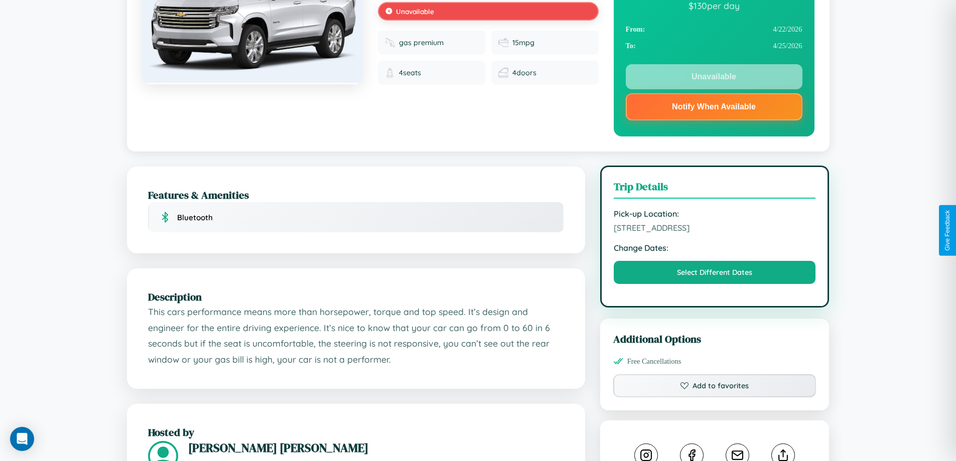 This screenshot has height=461, width=956. Describe the element at coordinates (503, 43) in the screenshot. I see `img: Fuel efficiency` at that location.